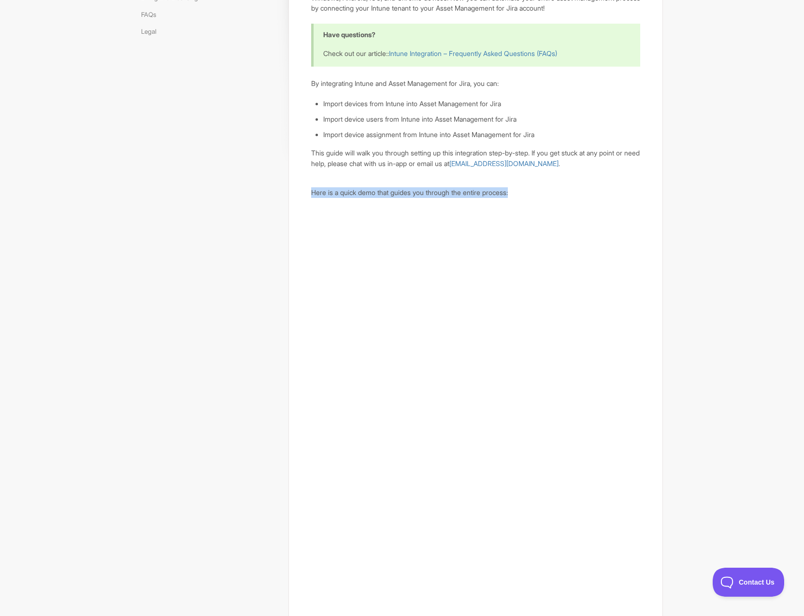 This screenshot has height=616, width=804. What do you see at coordinates (473, 53) in the screenshot?
I see `a: Intune Integration – Frequently Asked Questions (FAQs)` at bounding box center [473, 53].